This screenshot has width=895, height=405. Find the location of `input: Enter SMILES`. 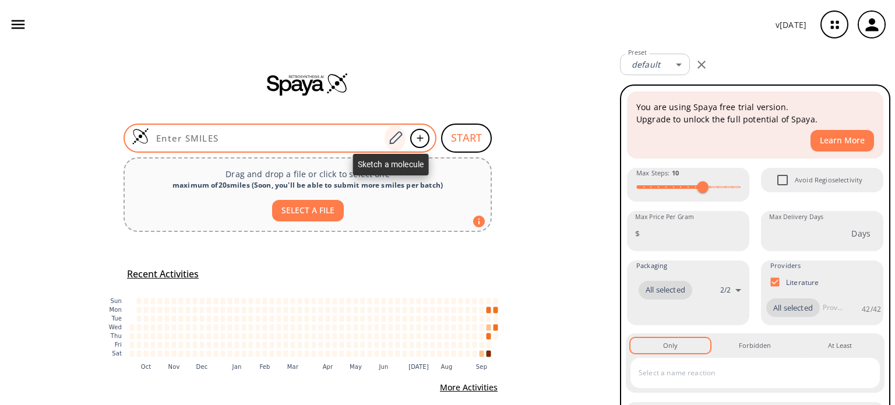

input: Enter SMILES is located at coordinates (267, 138).